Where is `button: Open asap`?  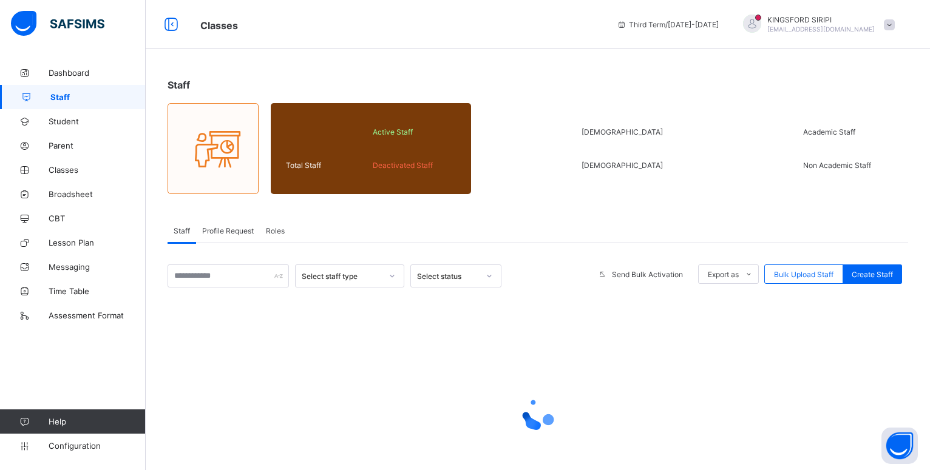 button: Open asap is located at coordinates (899, 446).